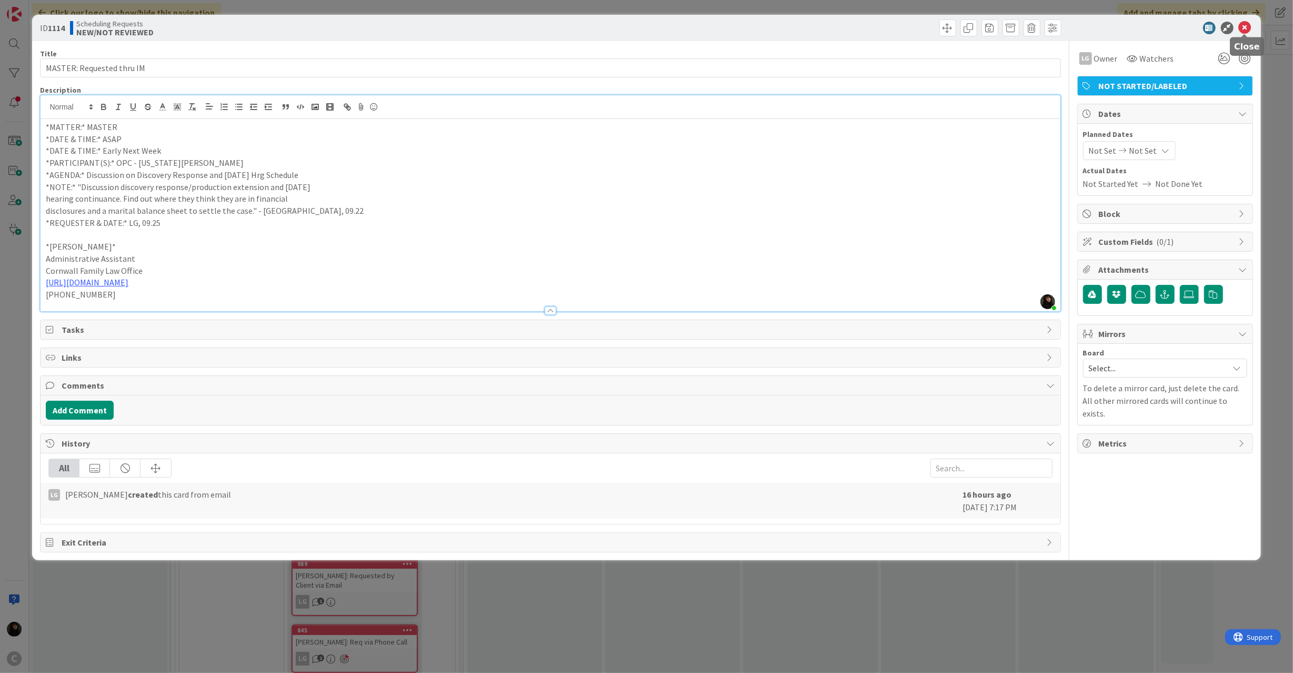  Describe the element at coordinates (1166, 443) in the screenshot. I see `span: Metrics` at that location.